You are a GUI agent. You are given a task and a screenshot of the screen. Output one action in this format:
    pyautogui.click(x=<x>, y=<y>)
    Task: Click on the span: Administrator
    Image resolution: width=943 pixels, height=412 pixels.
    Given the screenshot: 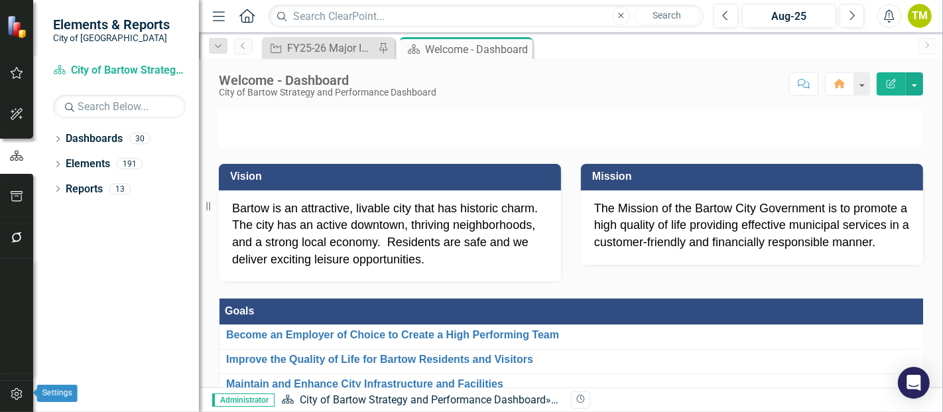 What is the action you would take?
    pyautogui.click(x=243, y=400)
    